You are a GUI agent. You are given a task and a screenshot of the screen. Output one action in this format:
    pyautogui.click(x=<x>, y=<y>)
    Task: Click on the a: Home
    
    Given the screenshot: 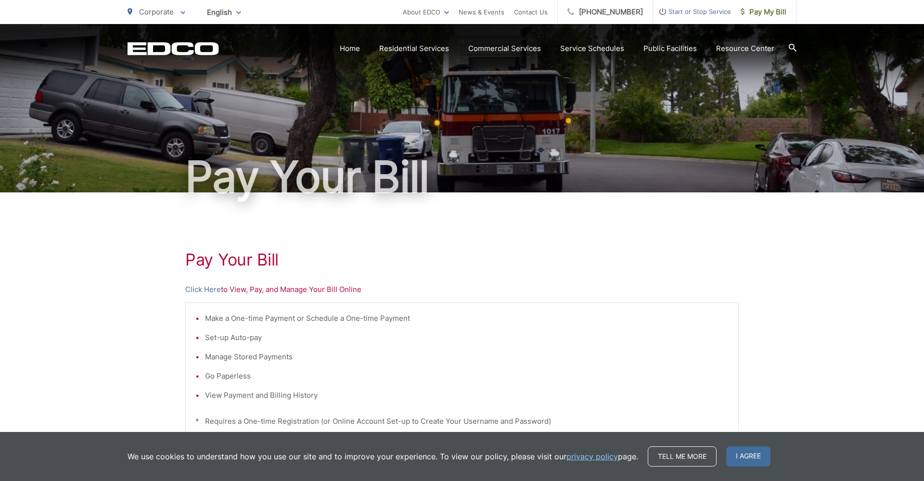 What is the action you would take?
    pyautogui.click(x=350, y=49)
    